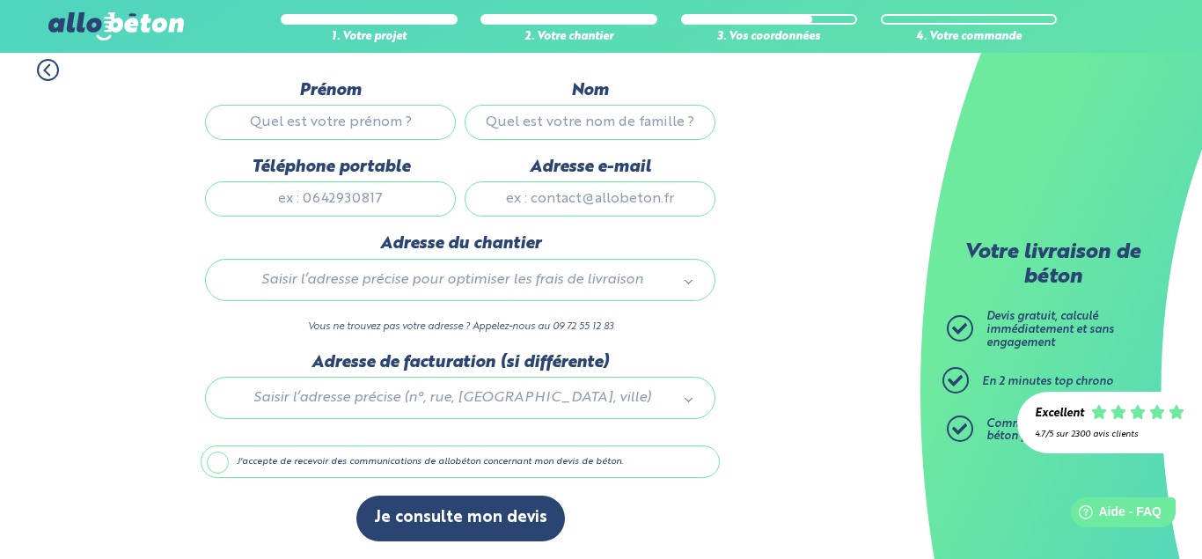  I want to click on div: Excellent, so click(1060, 414).